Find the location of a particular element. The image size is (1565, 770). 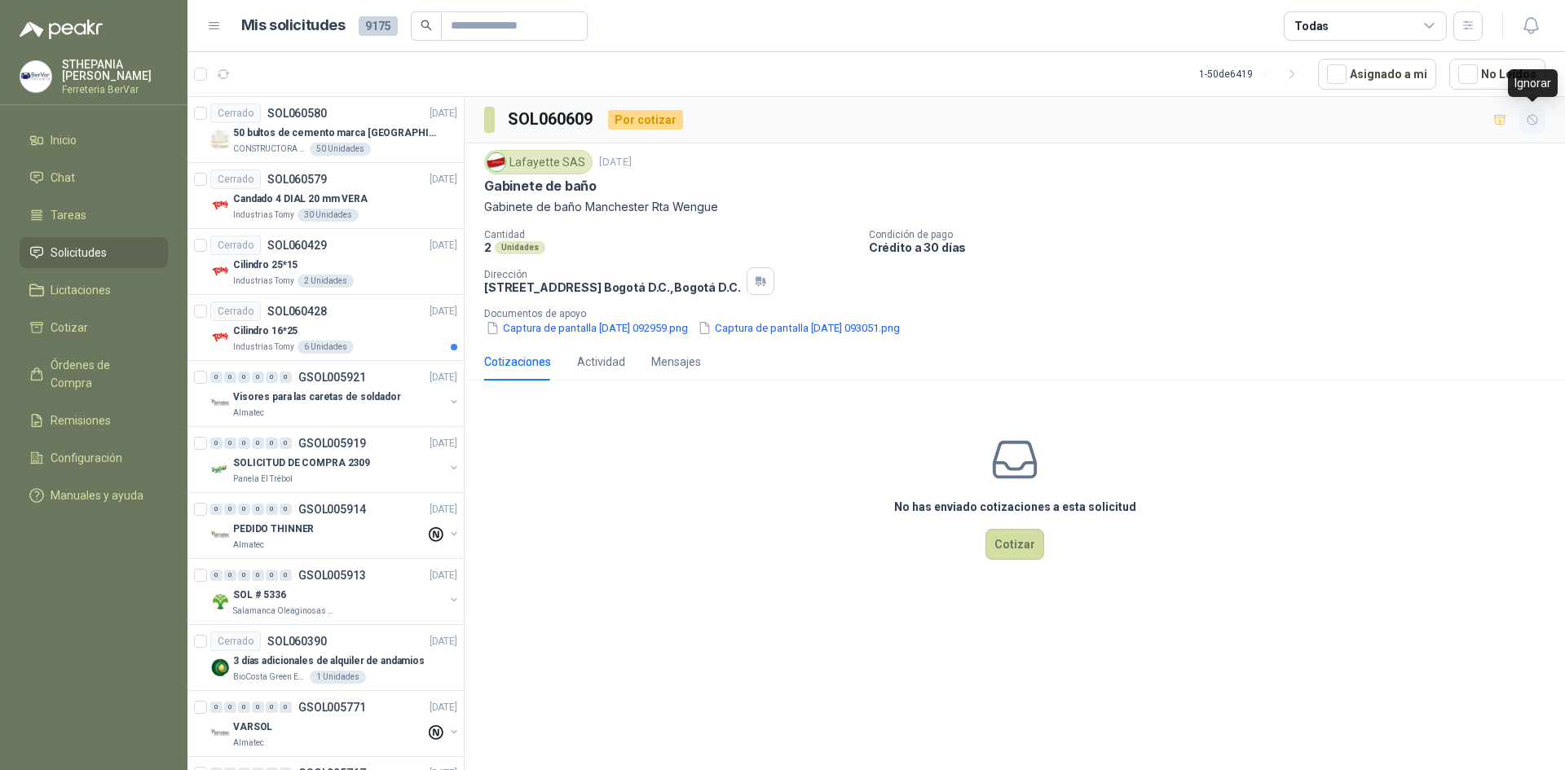

span: Configuración is located at coordinates (86, 458).